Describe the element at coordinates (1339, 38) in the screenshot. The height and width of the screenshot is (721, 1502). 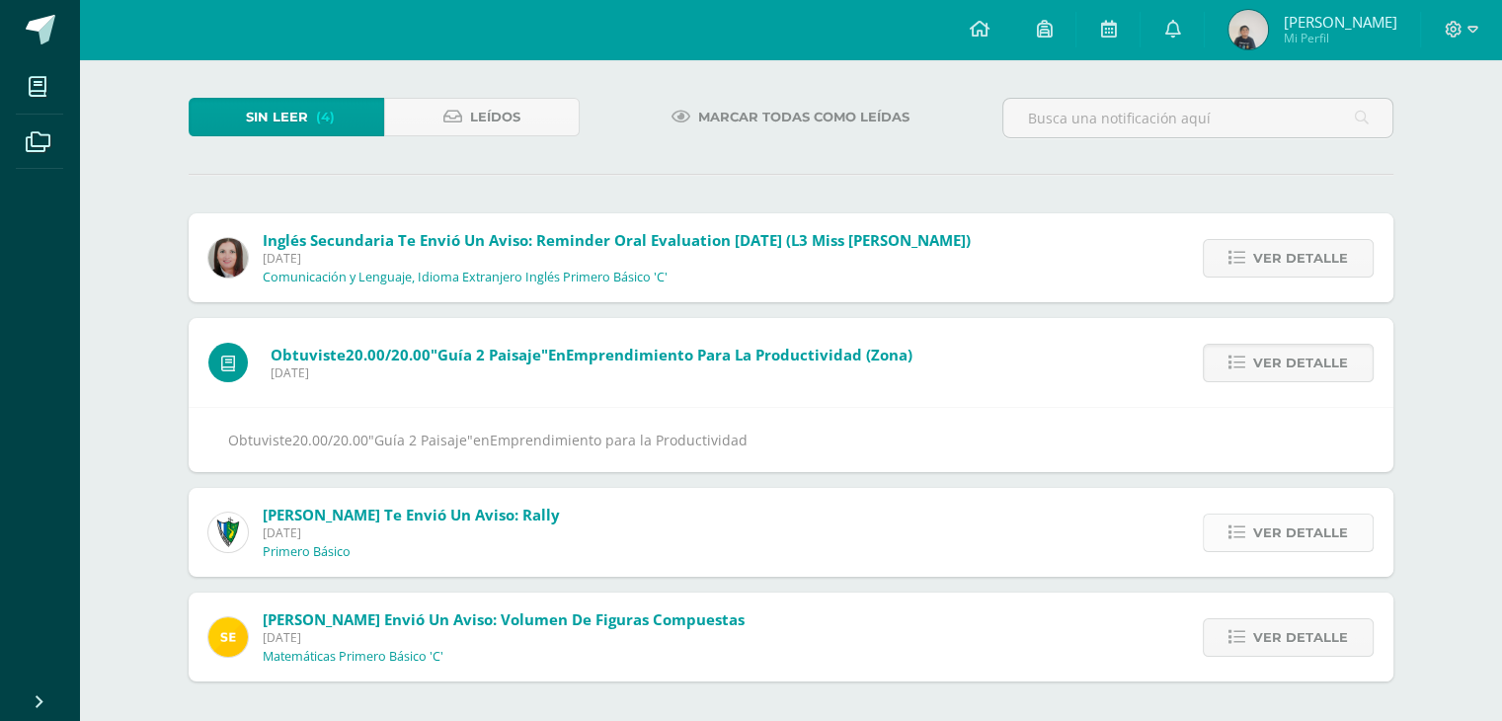
I see `span: Mi Perfil` at that location.